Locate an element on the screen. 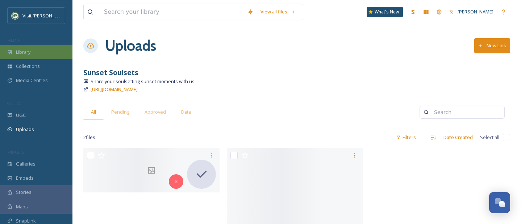 The height and width of the screenshot is (224, 521). span: Select all is located at coordinates (490, 137).